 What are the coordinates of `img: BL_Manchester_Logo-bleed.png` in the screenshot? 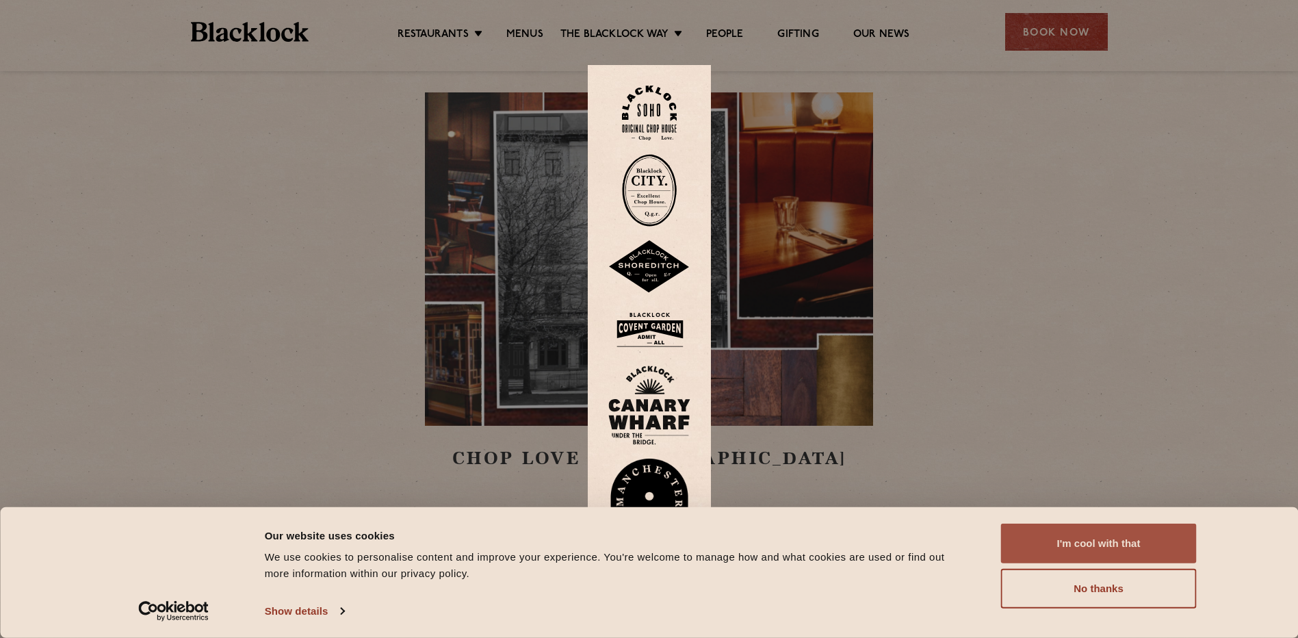 It's located at (649, 506).